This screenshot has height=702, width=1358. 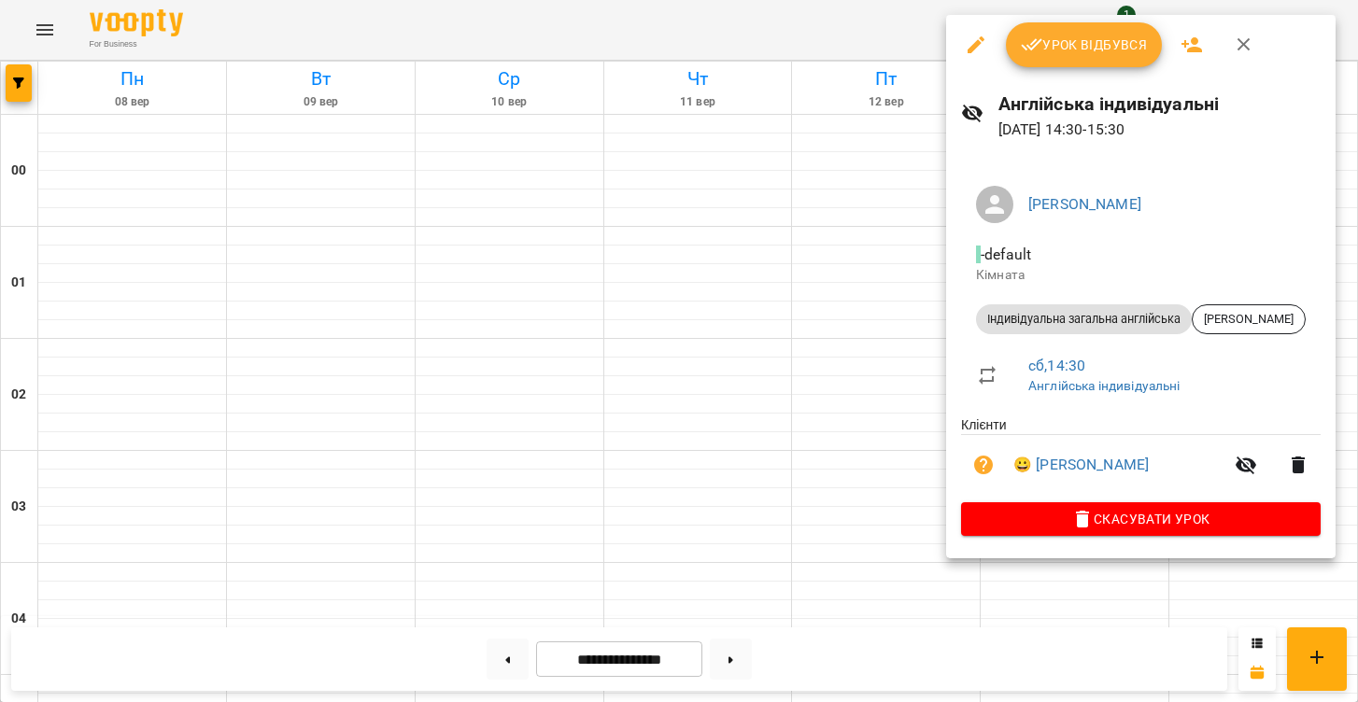 I want to click on a: сб , 14:30, so click(x=1057, y=365).